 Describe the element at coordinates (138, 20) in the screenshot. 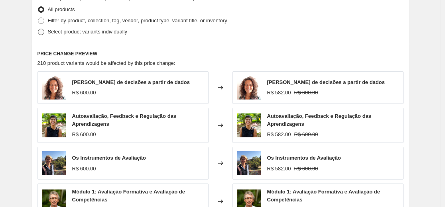

I see `span: Filter by product, collection, tag, vendor, product type, variant title, or inventory` at that location.